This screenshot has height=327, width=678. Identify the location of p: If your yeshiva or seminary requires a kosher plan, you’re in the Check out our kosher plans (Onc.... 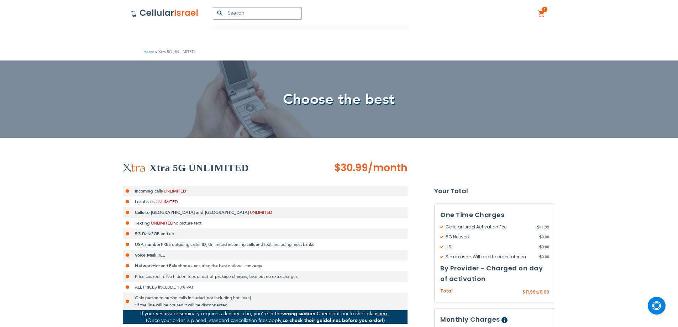
(265, 317).